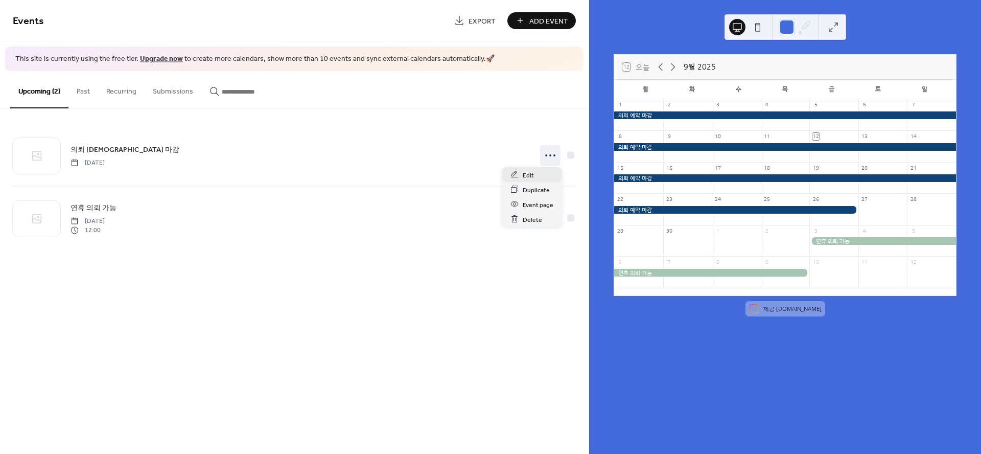  Describe the element at coordinates (878, 89) in the screenshot. I see `div: 토` at that location.